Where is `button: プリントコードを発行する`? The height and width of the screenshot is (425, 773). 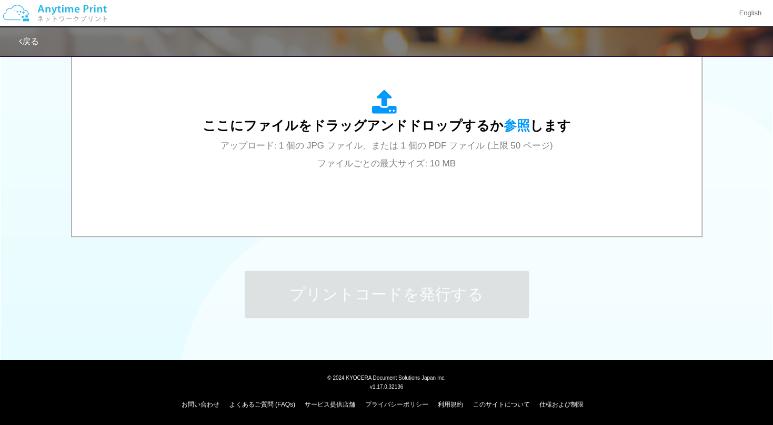
button: プリントコードを発行する is located at coordinates (387, 294).